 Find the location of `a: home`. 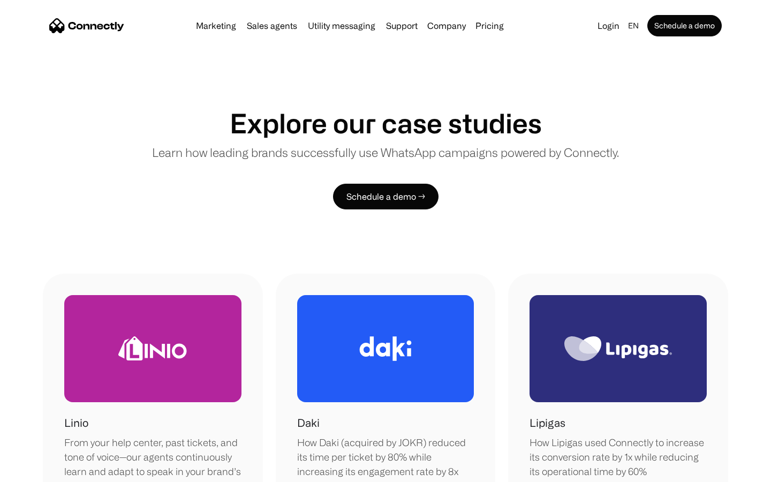

a: home is located at coordinates (87, 26).